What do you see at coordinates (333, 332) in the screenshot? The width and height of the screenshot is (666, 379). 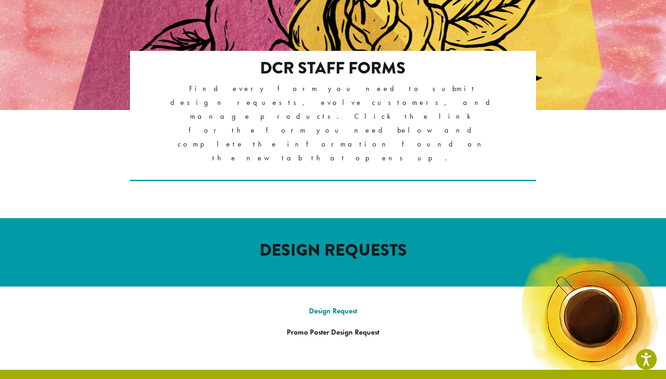 I see `strong: Promo Poster Design Request` at bounding box center [333, 332].